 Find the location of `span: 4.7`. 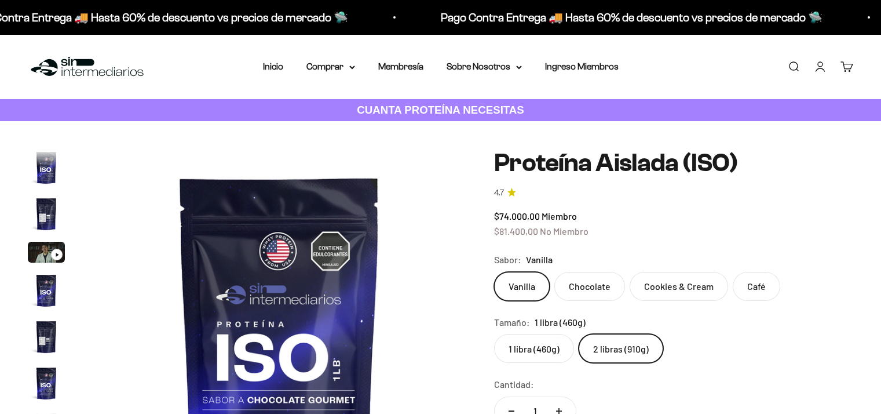

span: 4.7 is located at coordinates (499, 193).